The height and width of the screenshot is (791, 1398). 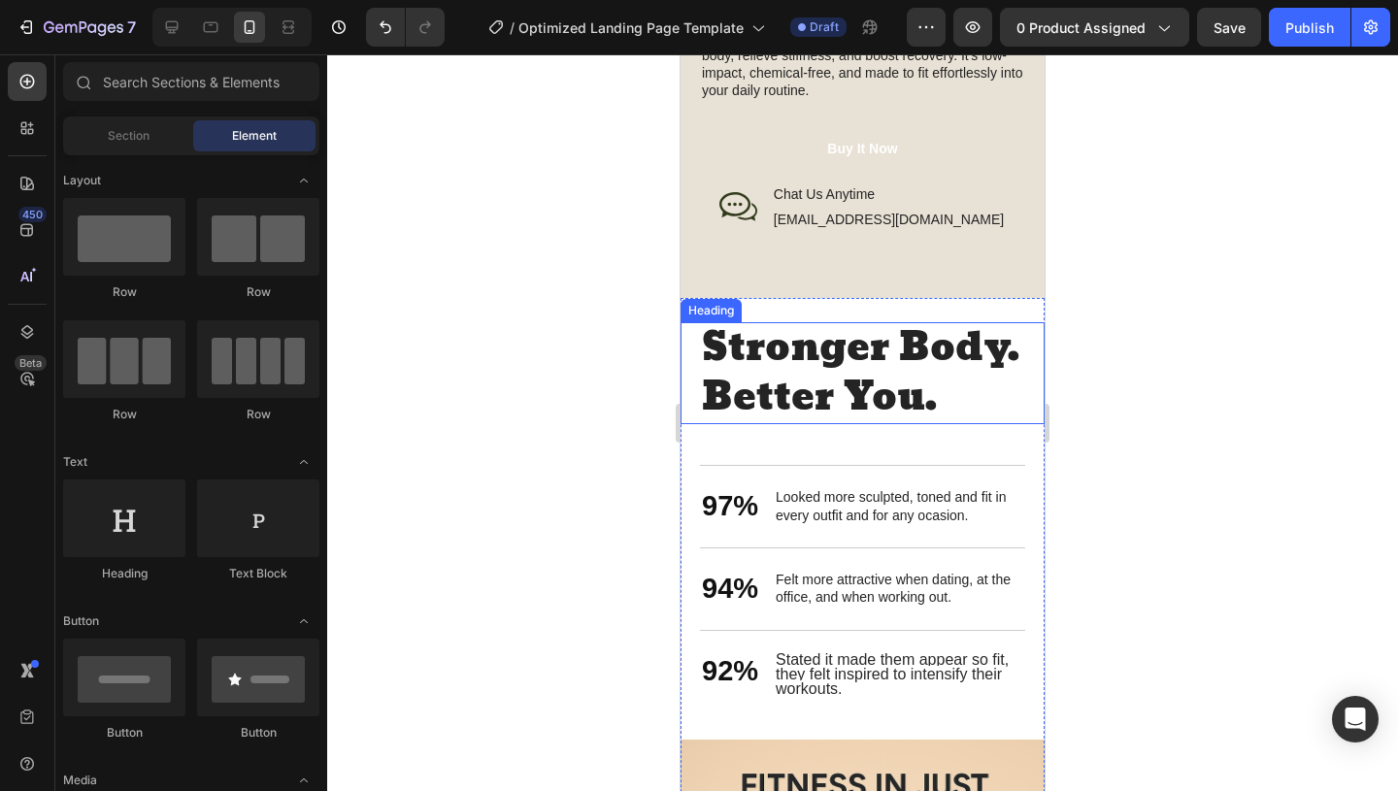 I want to click on span: Text, so click(x=75, y=462).